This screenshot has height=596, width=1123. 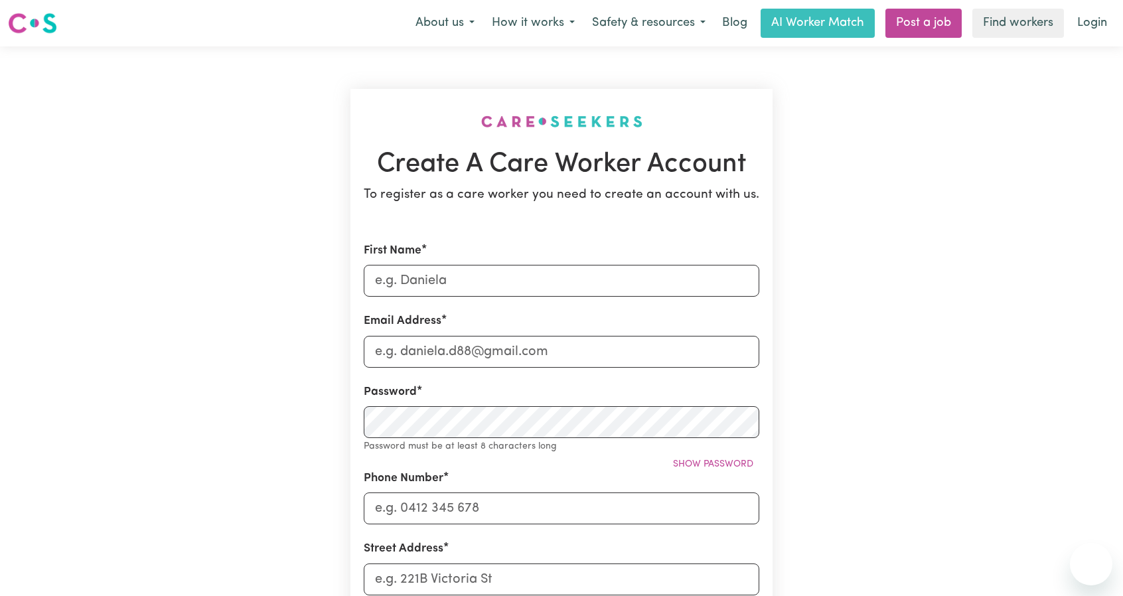 What do you see at coordinates (390, 392) in the screenshot?
I see `label: Password` at bounding box center [390, 392].